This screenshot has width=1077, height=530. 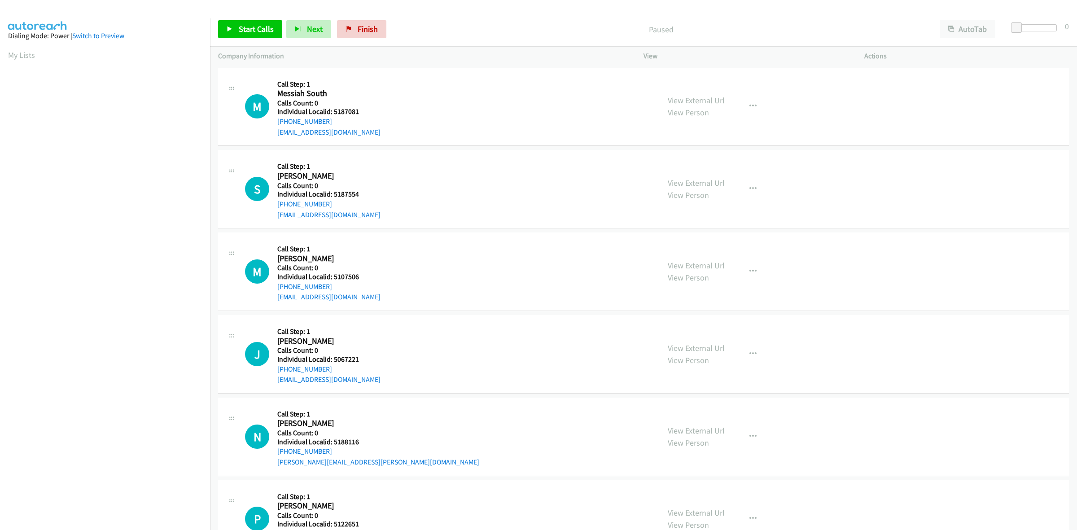 I want to click on h1: J, so click(x=257, y=354).